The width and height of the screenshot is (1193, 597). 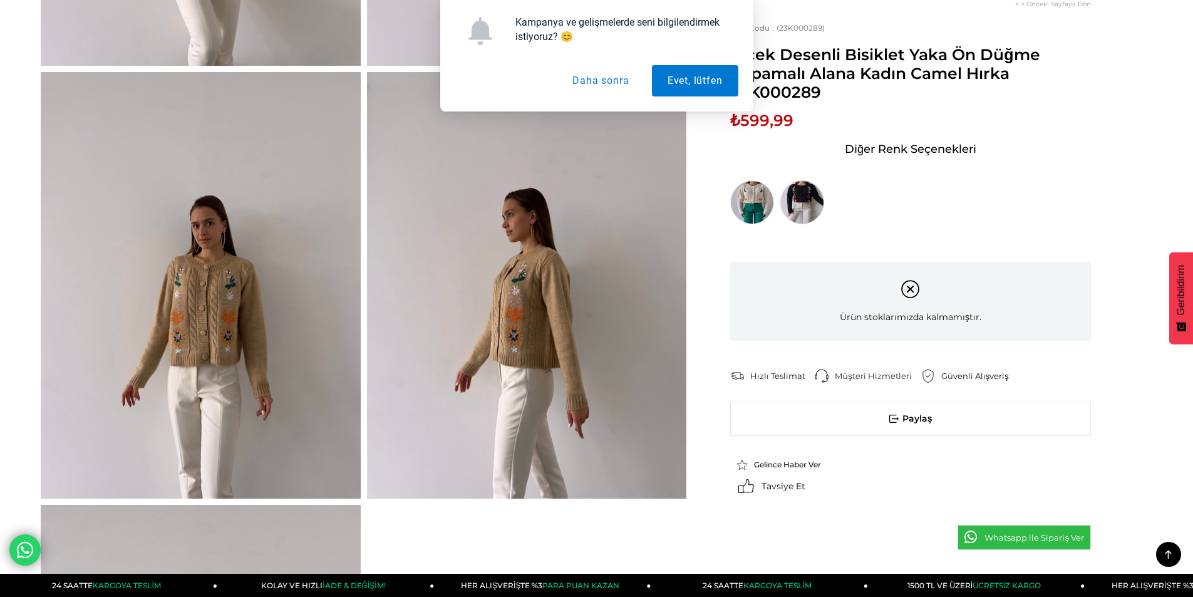 I want to click on img: Çiçek Desenli Bisiklet Yaka Ön Düğme Kapamalı Alana Kadın Ekru Hırka 23K000289, so click(x=752, y=202).